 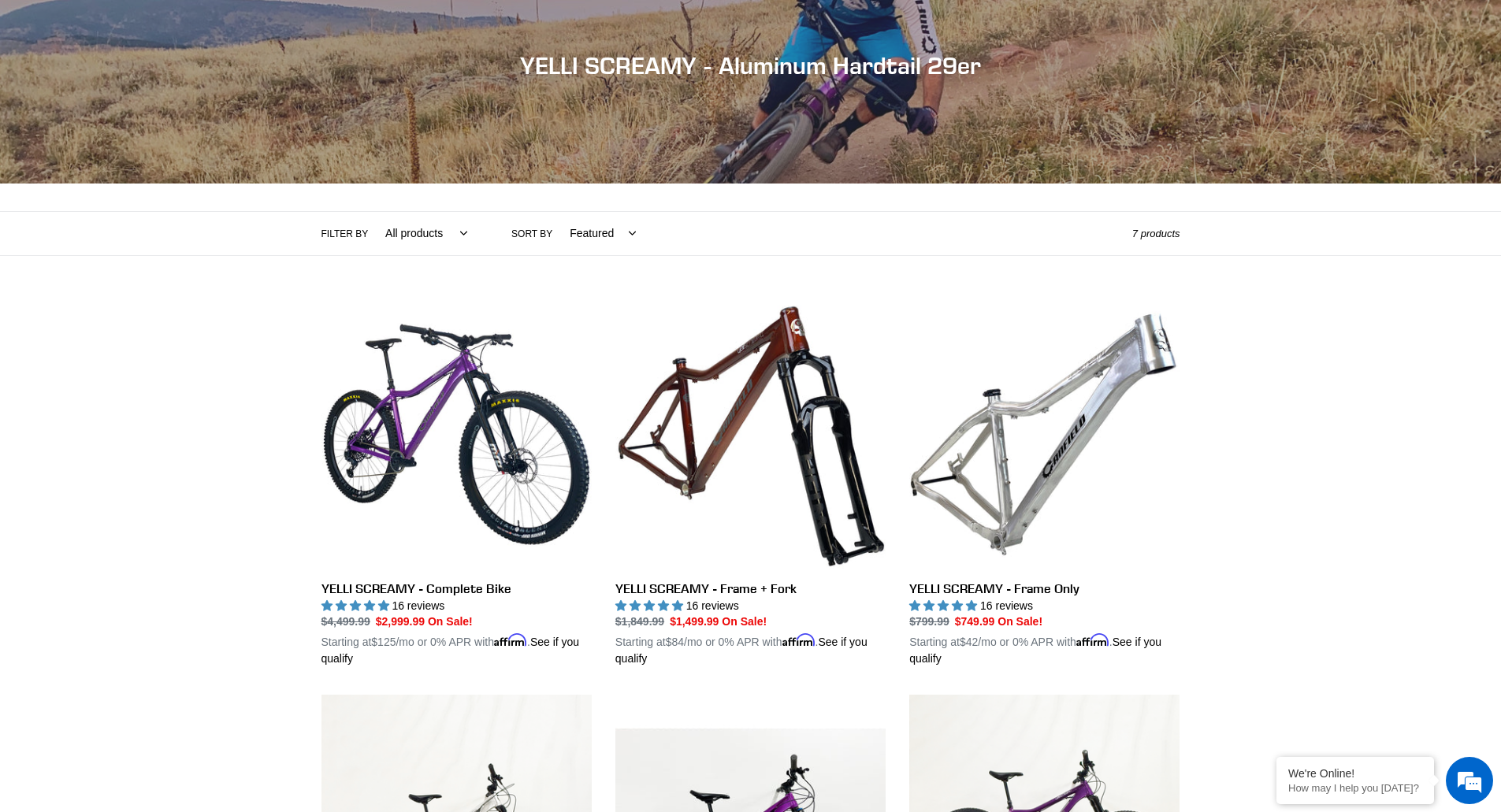 I want to click on label: Sort by, so click(x=532, y=234).